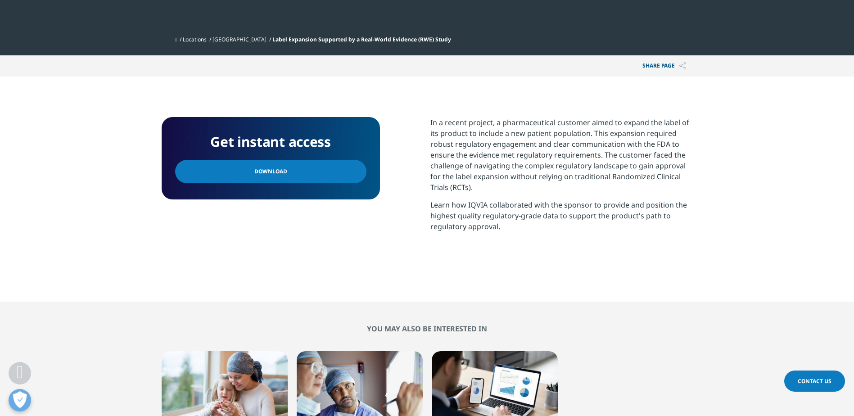 The height and width of the screenshot is (416, 854). Describe the element at coordinates (815, 381) in the screenshot. I see `a: Contact Us` at that location.